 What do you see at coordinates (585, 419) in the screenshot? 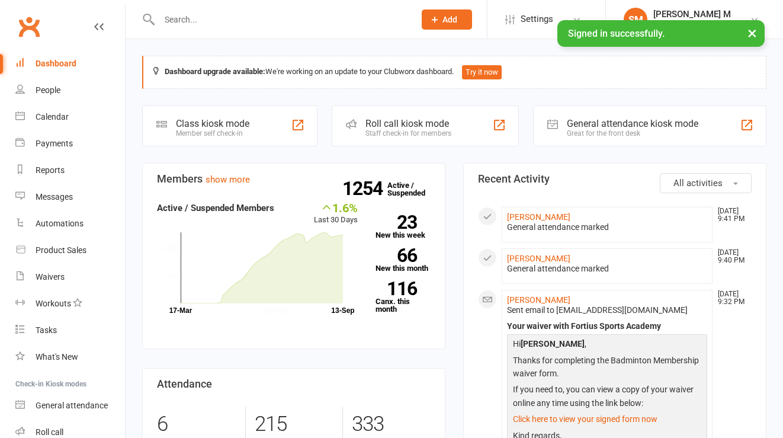
I see `a: Click here to view your signed form now` at bounding box center [585, 419].